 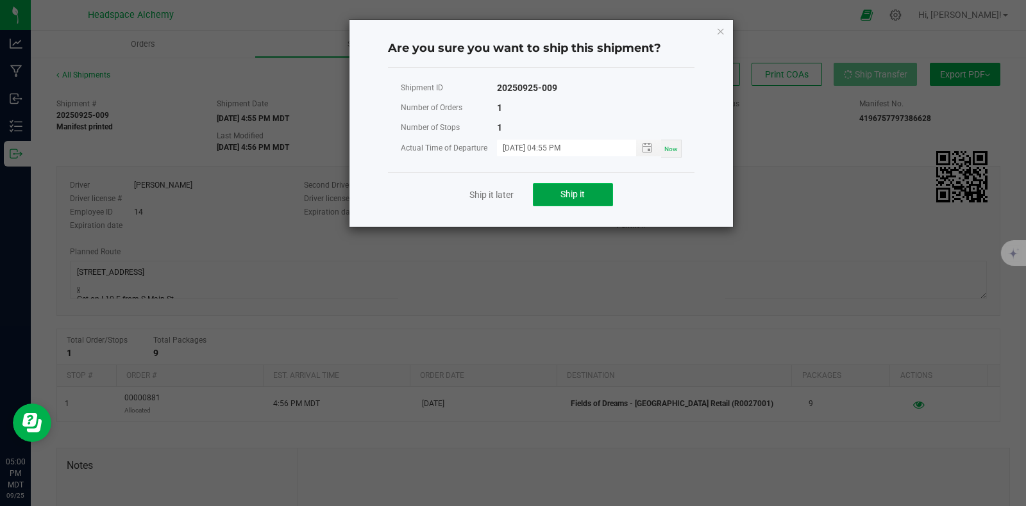 What do you see at coordinates (449, 108) in the screenshot?
I see `div: Number of Orders` at bounding box center [449, 108].